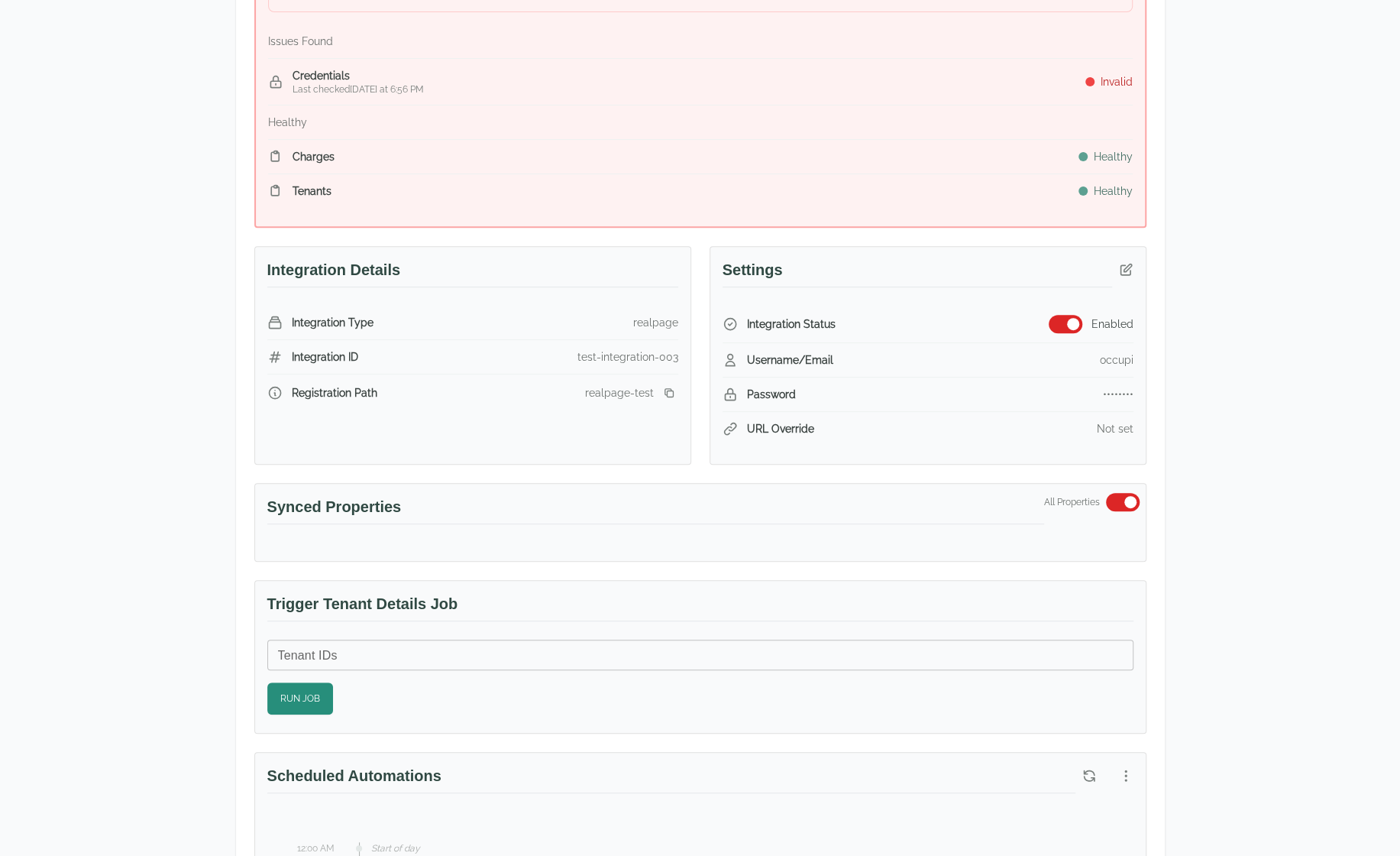 This screenshot has width=1400, height=856. What do you see at coordinates (1123, 502) in the screenshot?
I see `button: Switch to select specific properties` at bounding box center [1123, 502].